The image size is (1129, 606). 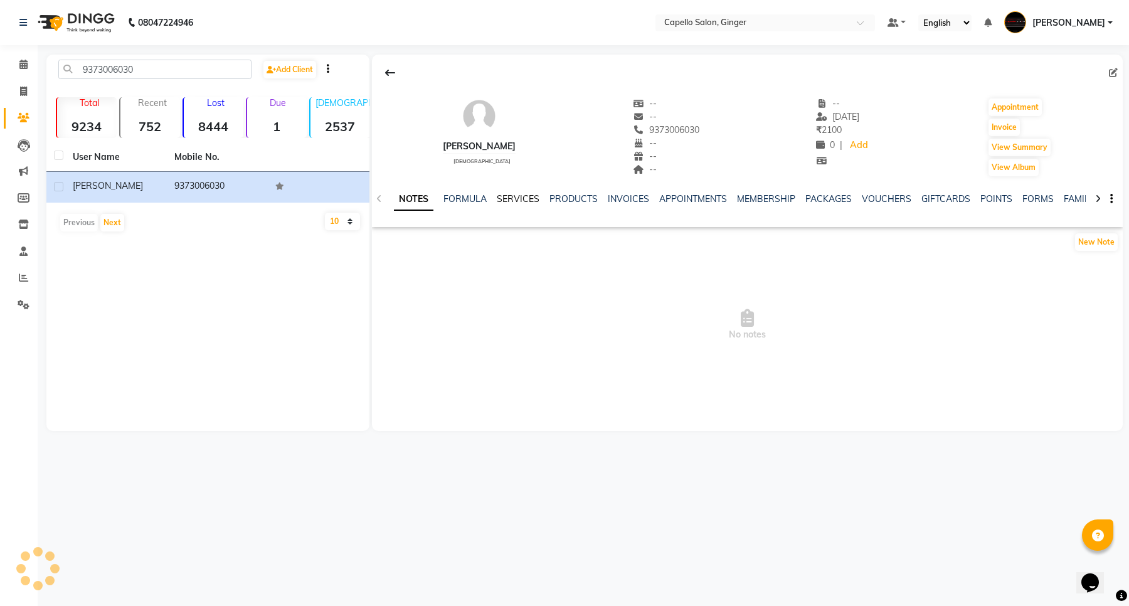 What do you see at coordinates (1079, 199) in the screenshot?
I see `a: FAMILY` at bounding box center [1079, 199].